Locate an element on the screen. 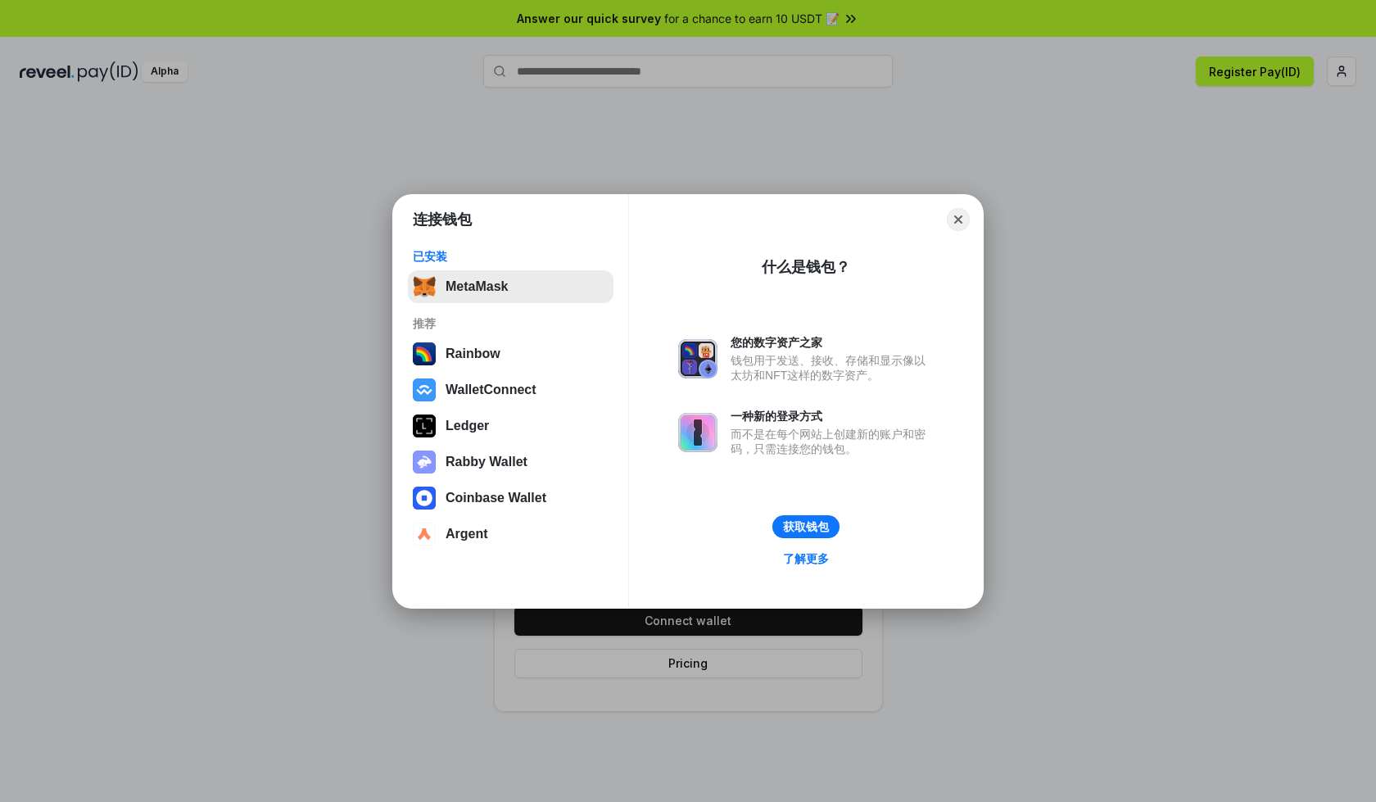  div: 了解更多 is located at coordinates (806, 558).